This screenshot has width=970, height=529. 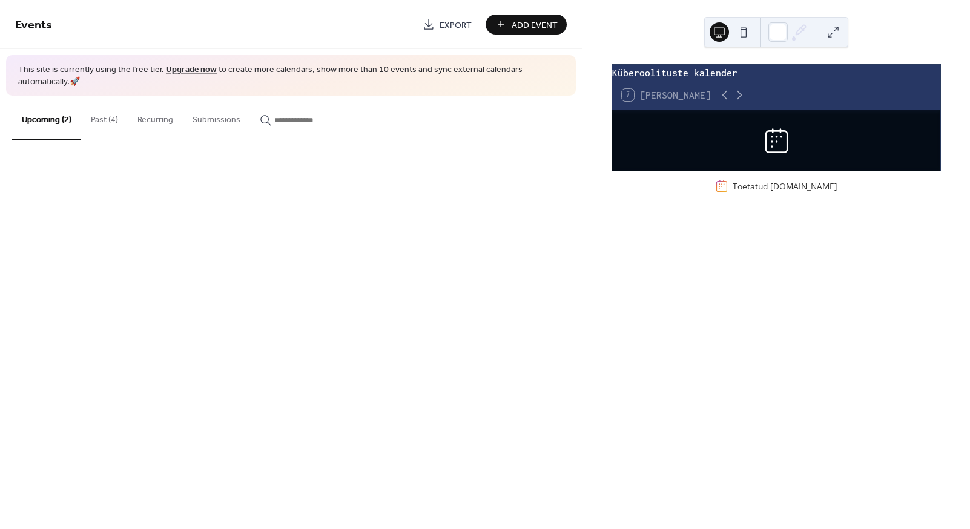 What do you see at coordinates (104, 117) in the screenshot?
I see `button: Past (4)` at bounding box center [104, 117].